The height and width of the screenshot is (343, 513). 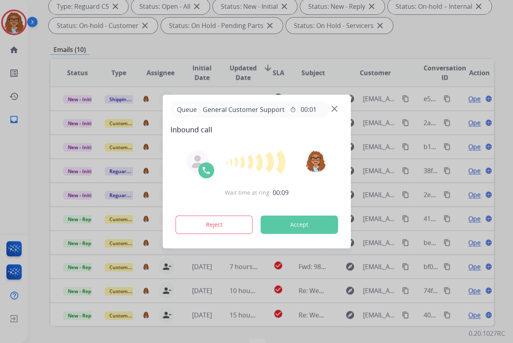 I want to click on img: avatar, so click(x=316, y=161).